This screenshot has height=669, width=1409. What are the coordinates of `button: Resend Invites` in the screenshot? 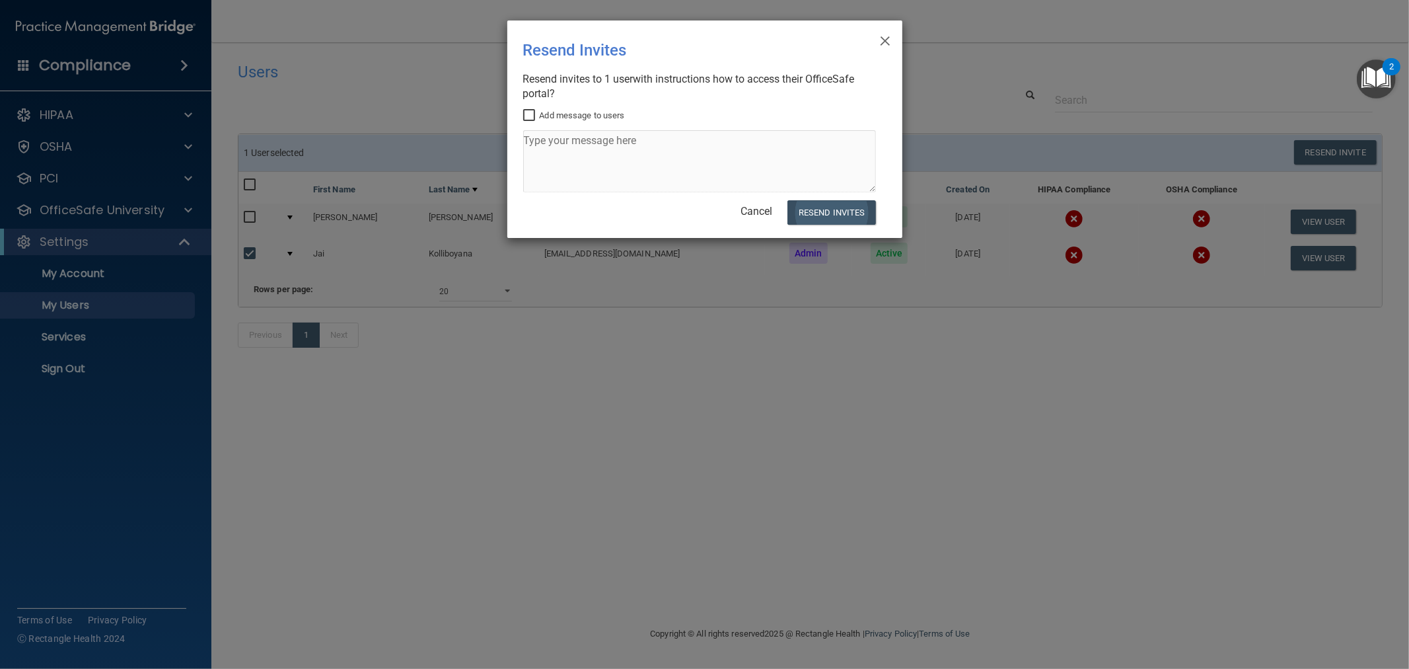 It's located at (831, 212).